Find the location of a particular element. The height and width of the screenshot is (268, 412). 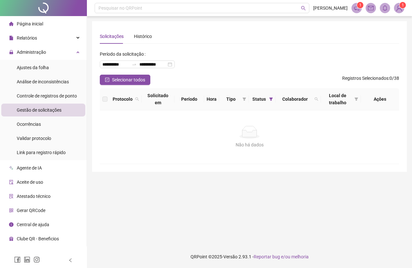

span: Administração is located at coordinates (31, 52).